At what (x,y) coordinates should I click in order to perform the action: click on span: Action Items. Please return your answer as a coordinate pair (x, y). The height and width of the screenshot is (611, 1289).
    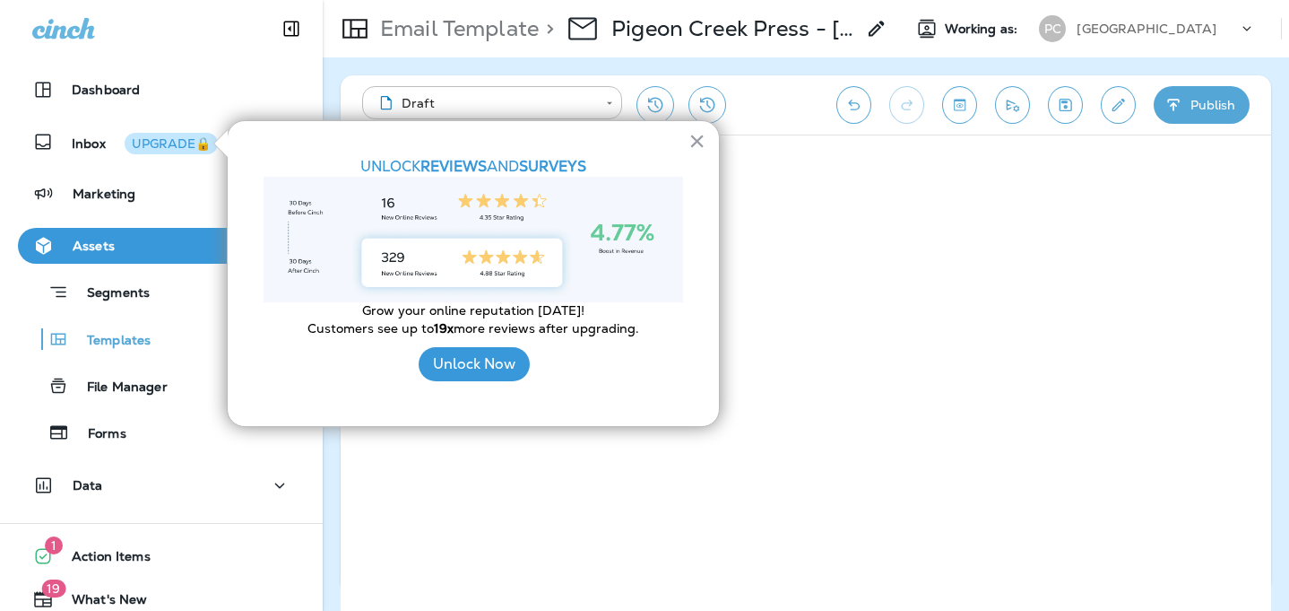
    Looking at the image, I should click on (102, 559).